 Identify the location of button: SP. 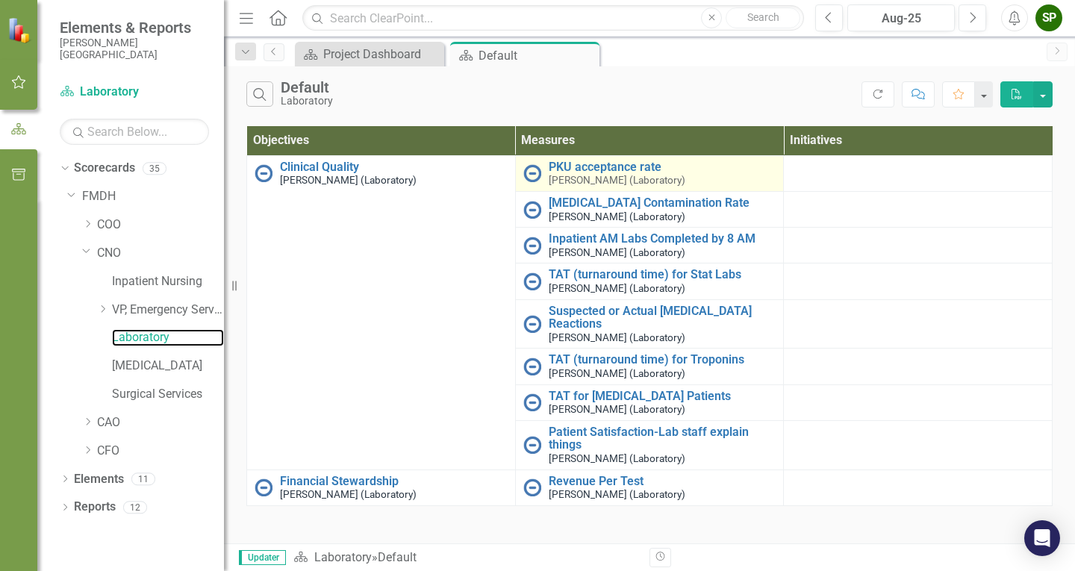
(1048, 18).